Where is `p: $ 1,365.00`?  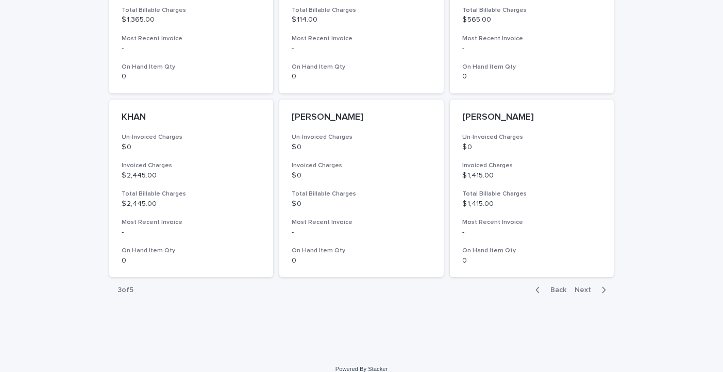 p: $ 1,365.00 is located at coordinates (191, 20).